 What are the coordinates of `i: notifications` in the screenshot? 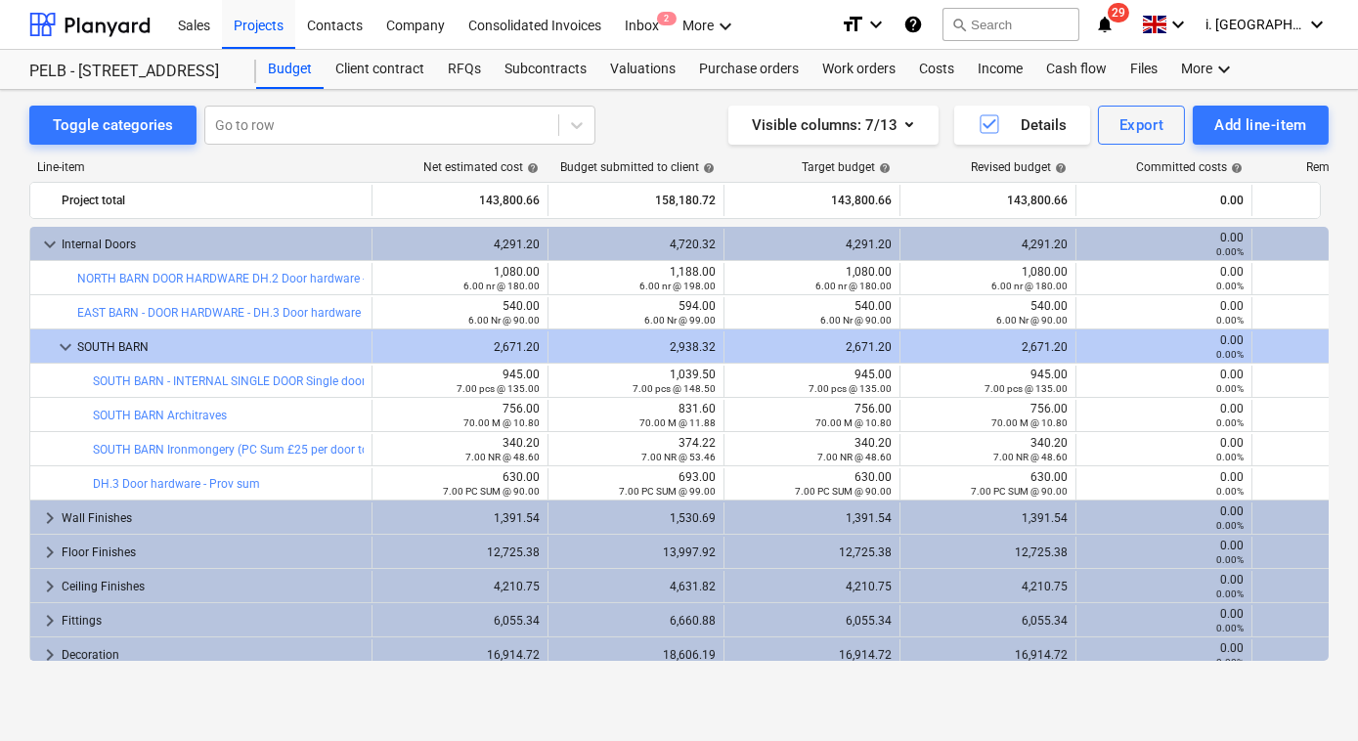 It's located at (1105, 24).